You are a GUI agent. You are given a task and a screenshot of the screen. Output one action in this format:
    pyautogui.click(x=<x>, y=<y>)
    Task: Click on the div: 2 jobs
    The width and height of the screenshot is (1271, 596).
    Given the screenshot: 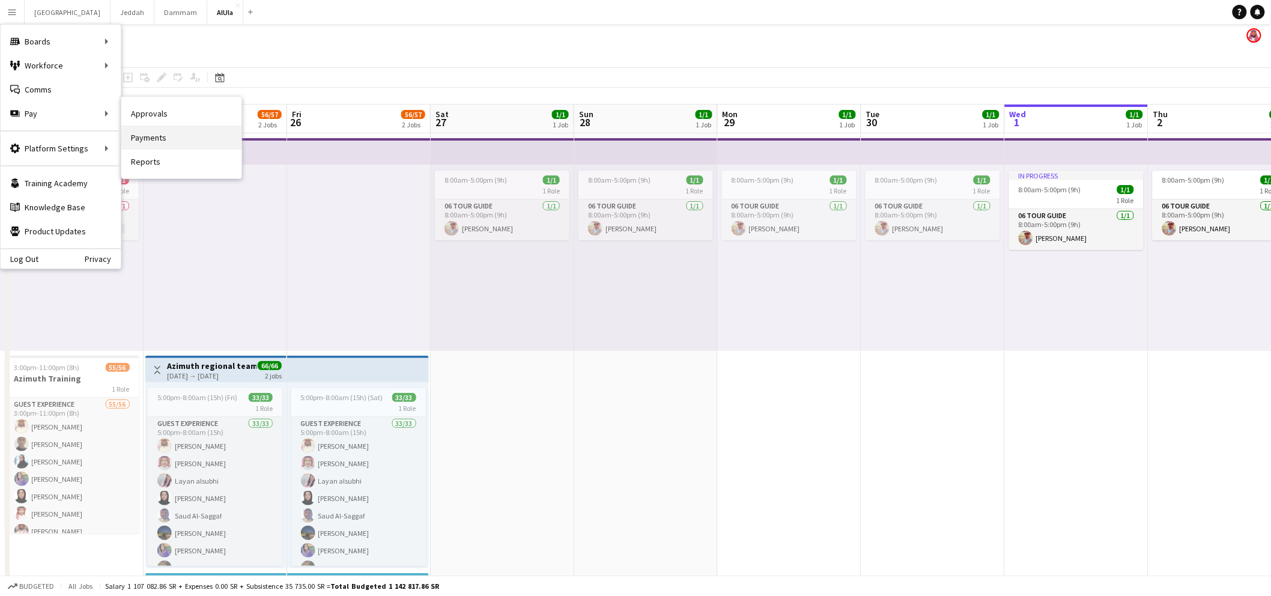 What is the action you would take?
    pyautogui.click(x=273, y=375)
    